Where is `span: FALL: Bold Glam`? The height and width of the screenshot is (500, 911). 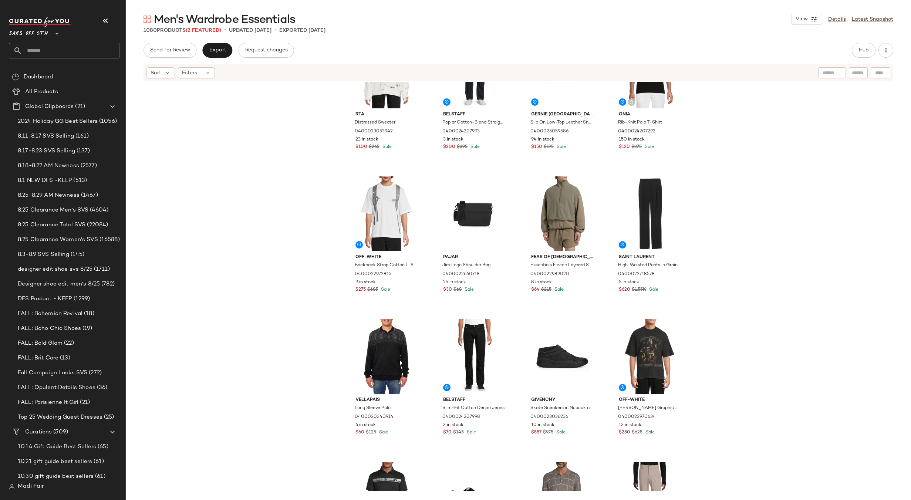 span: FALL: Bold Glam is located at coordinates (40, 343).